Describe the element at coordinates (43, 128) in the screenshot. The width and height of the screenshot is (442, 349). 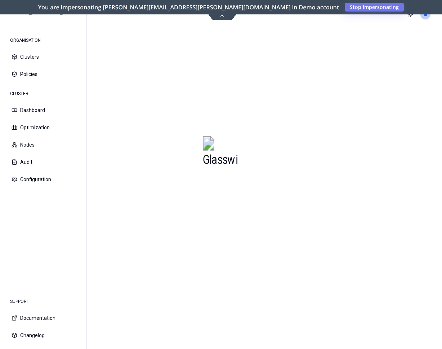
I see `button: Optimization` at that location.